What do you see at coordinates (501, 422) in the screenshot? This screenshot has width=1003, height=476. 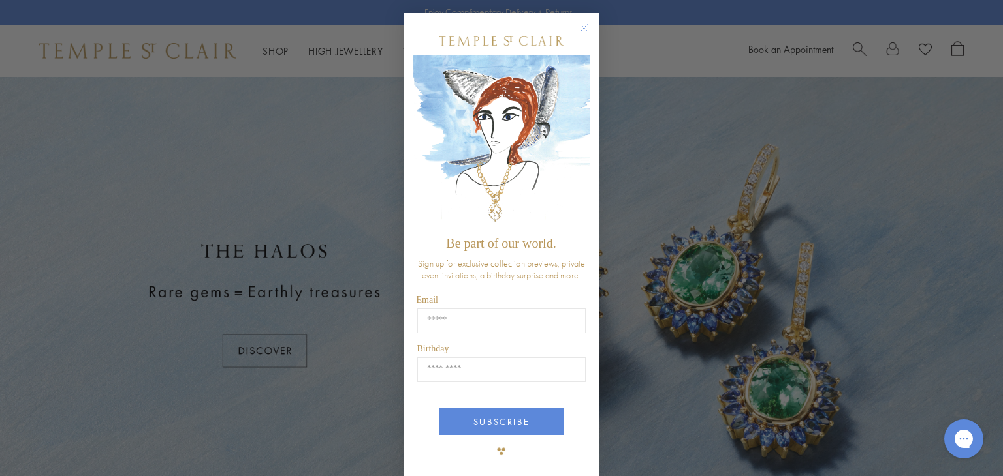 I see `button: SUBSCRIBE` at bounding box center [501, 422].